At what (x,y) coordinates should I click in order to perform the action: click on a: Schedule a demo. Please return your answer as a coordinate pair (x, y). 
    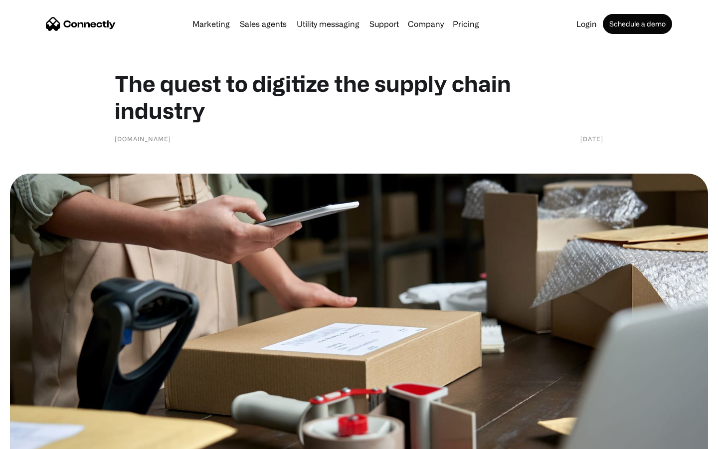
    Looking at the image, I should click on (638, 24).